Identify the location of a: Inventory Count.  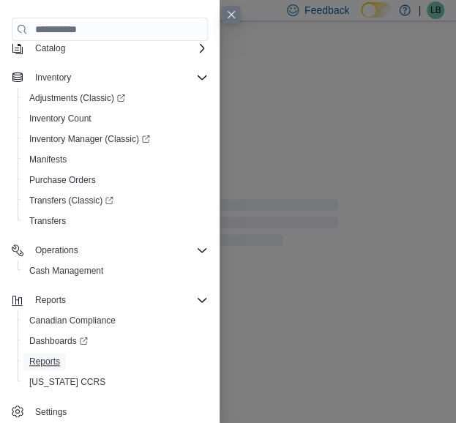
(60, 119).